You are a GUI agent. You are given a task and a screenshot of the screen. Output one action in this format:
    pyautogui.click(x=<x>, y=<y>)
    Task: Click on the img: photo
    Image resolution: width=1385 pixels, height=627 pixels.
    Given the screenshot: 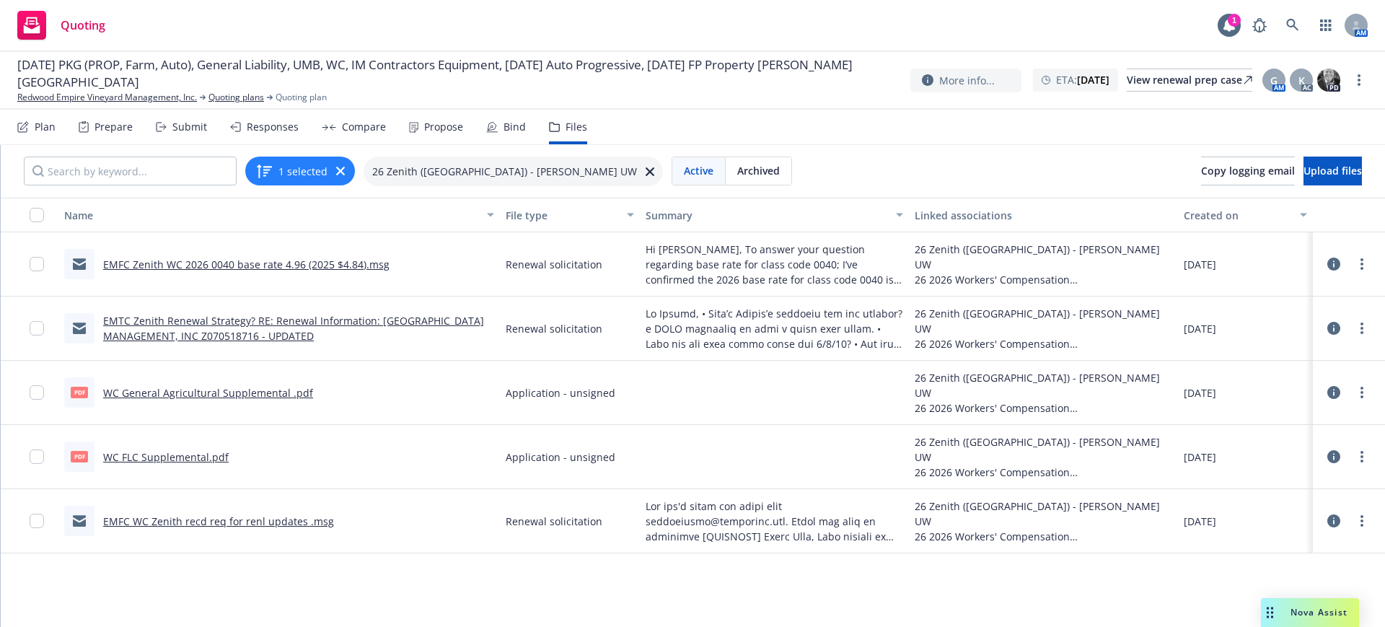 What is the action you would take?
    pyautogui.click(x=1329, y=80)
    